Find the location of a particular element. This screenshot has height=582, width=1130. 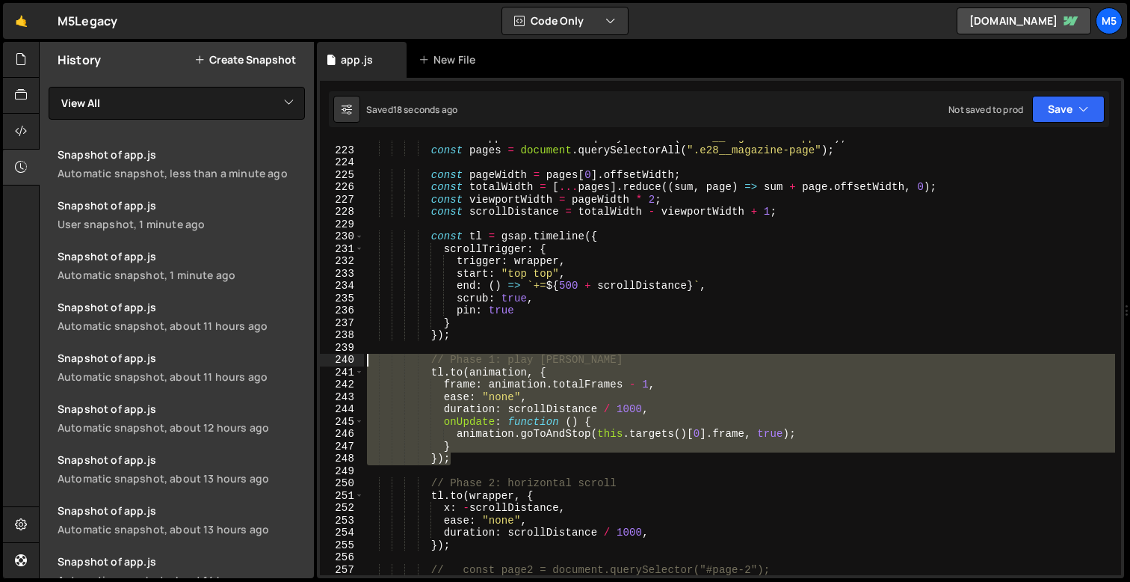

a: Snapshot of app.js Automatic snapshot, 1 minute ago is located at coordinates (181, 265).